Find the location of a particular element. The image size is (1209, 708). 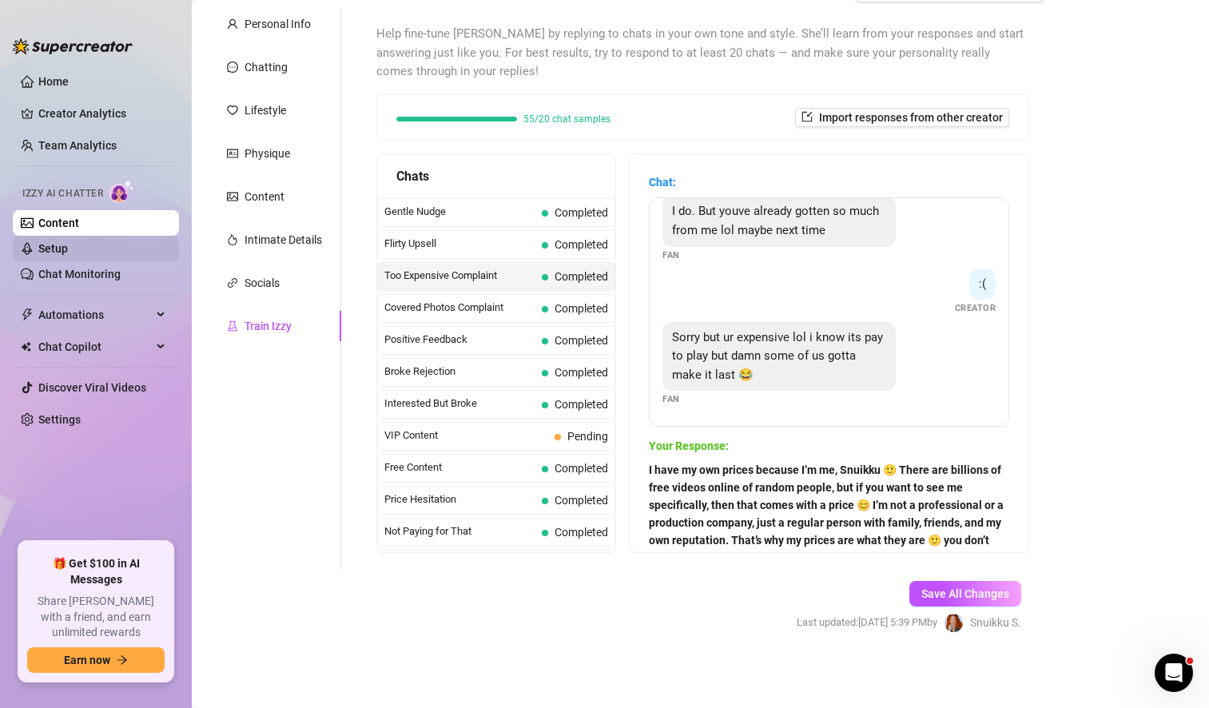

div: Chatting is located at coordinates (266, 67).